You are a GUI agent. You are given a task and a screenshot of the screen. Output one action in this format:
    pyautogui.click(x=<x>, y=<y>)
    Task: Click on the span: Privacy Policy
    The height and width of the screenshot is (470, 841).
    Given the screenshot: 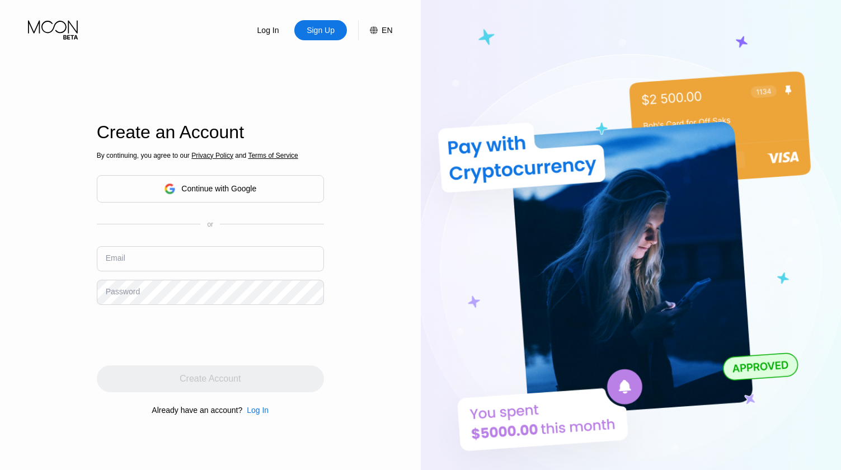 What is the action you would take?
    pyautogui.click(x=212, y=155)
    